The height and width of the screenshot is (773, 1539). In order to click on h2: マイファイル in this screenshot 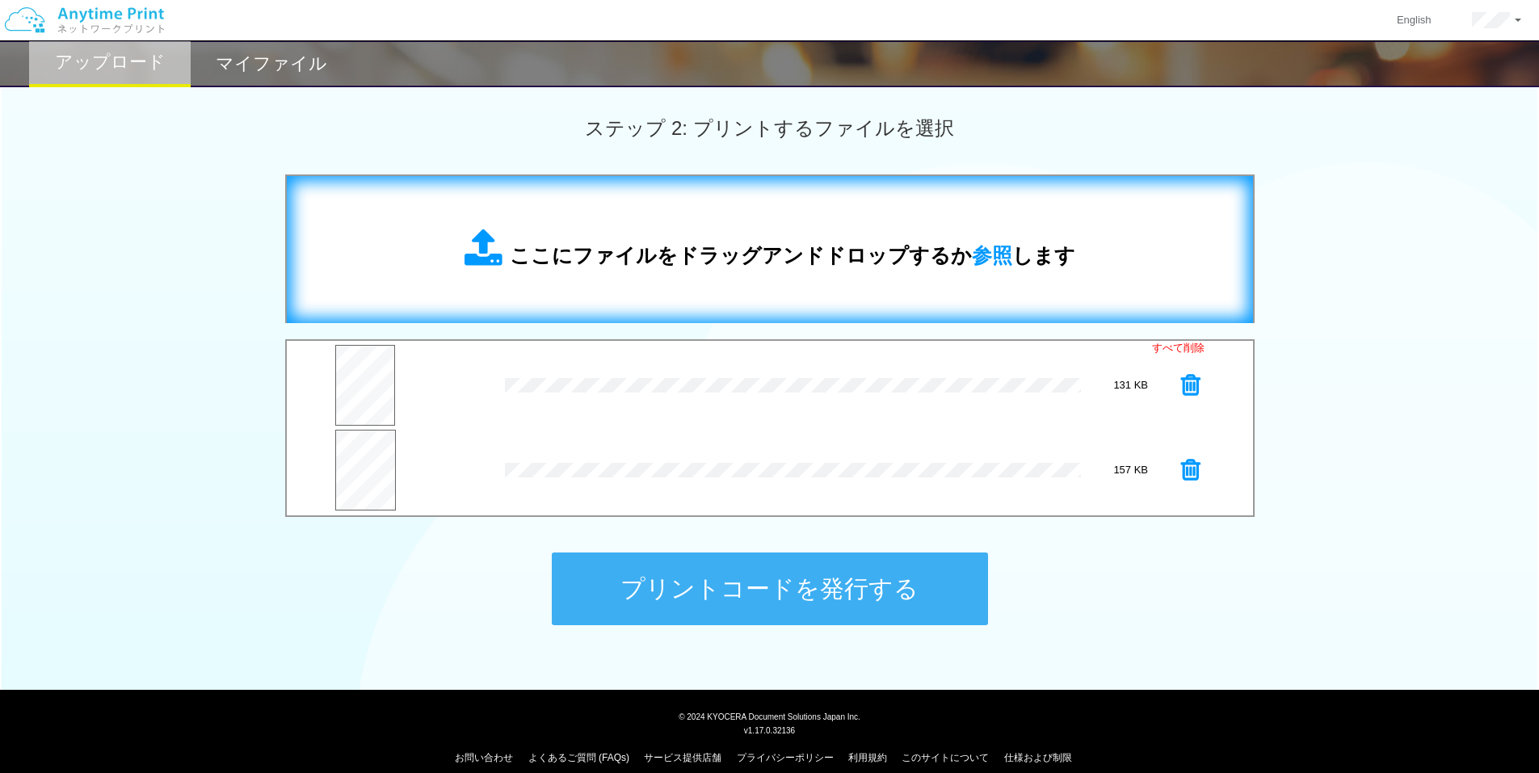, I will do `click(271, 64)`.